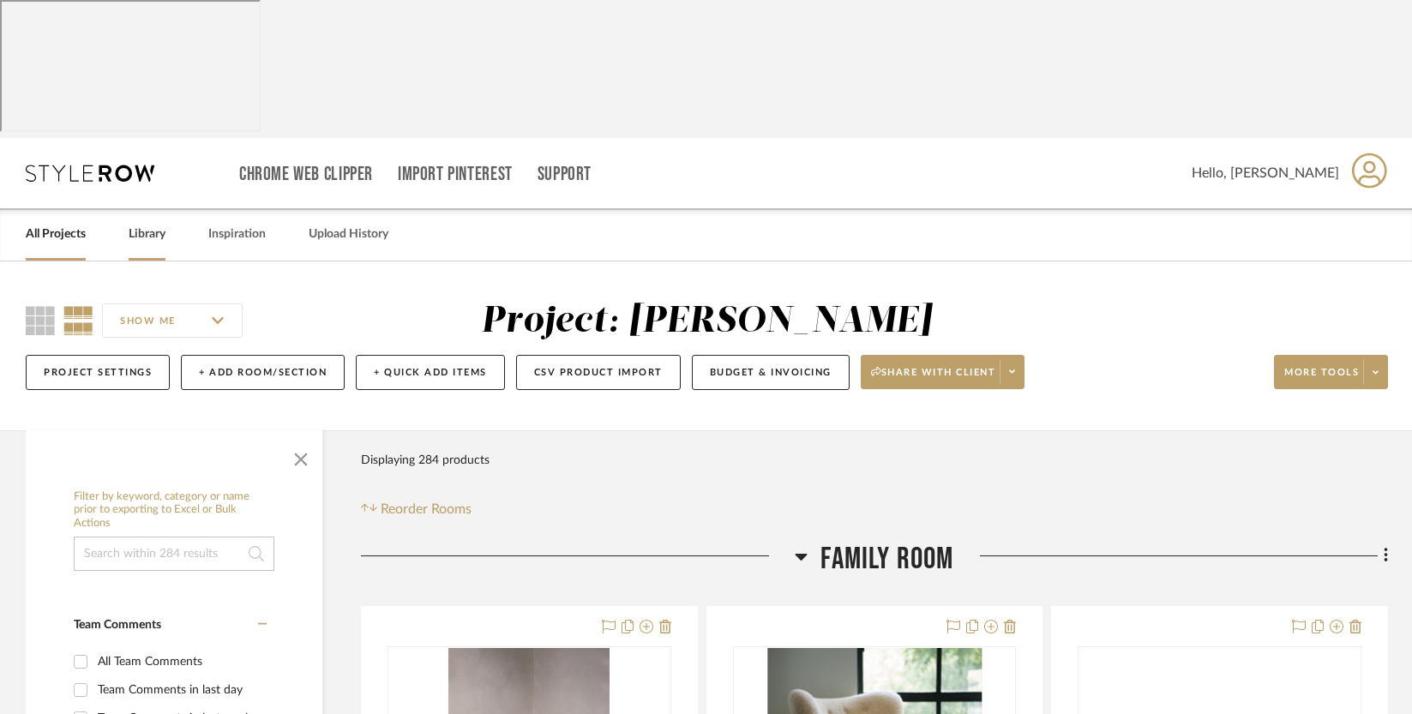 The height and width of the screenshot is (714, 1412). What do you see at coordinates (455, 174) in the screenshot?
I see `a: Import Pinterest` at bounding box center [455, 174].